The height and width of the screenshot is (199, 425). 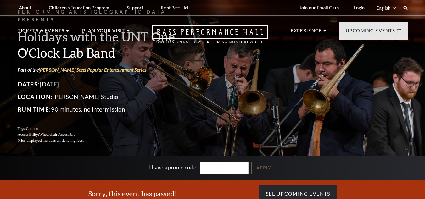 I want to click on select: Select:, so click(x=386, y=8).